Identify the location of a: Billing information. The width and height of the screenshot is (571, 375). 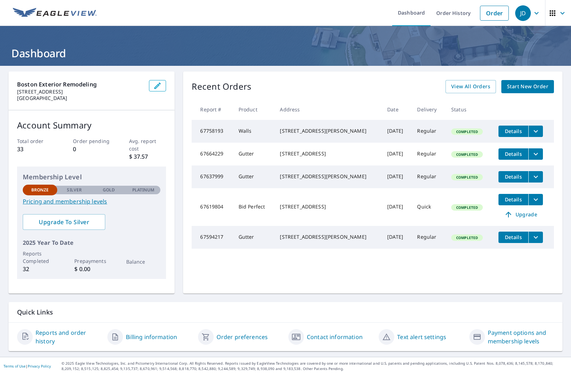
(152, 337).